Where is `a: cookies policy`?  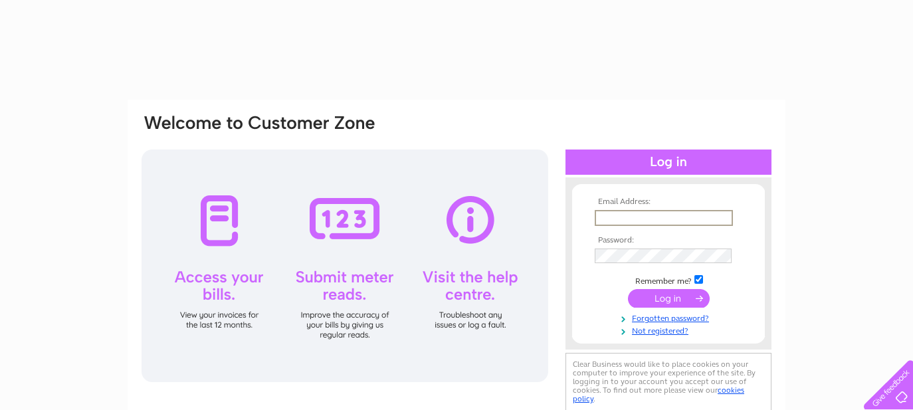
a: cookies policy is located at coordinates (659, 394).